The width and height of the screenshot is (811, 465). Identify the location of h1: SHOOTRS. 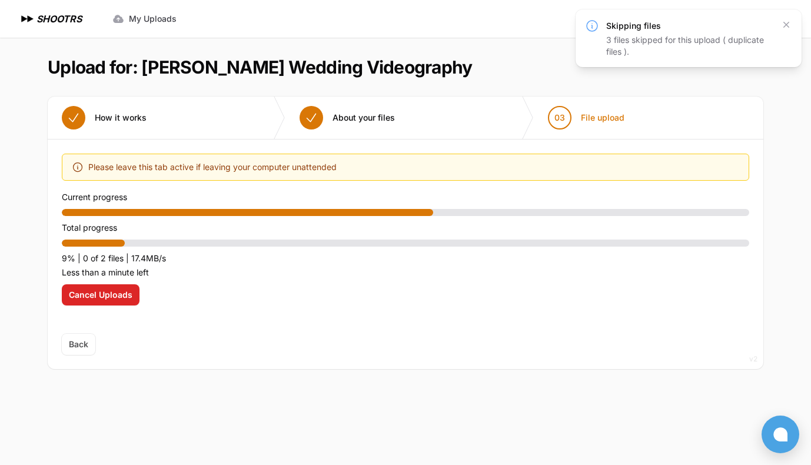
(59, 19).